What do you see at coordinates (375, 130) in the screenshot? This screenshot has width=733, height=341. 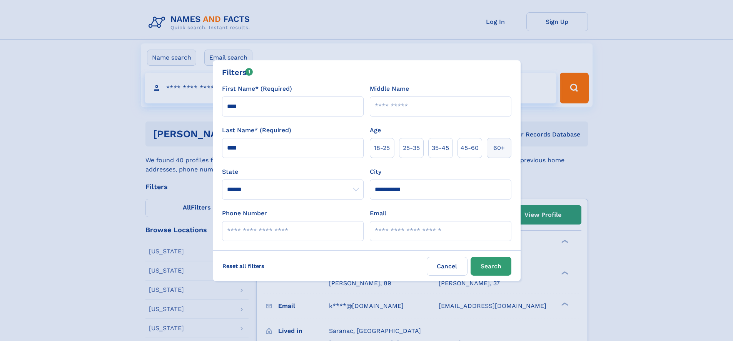 I see `label: Age` at bounding box center [375, 130].